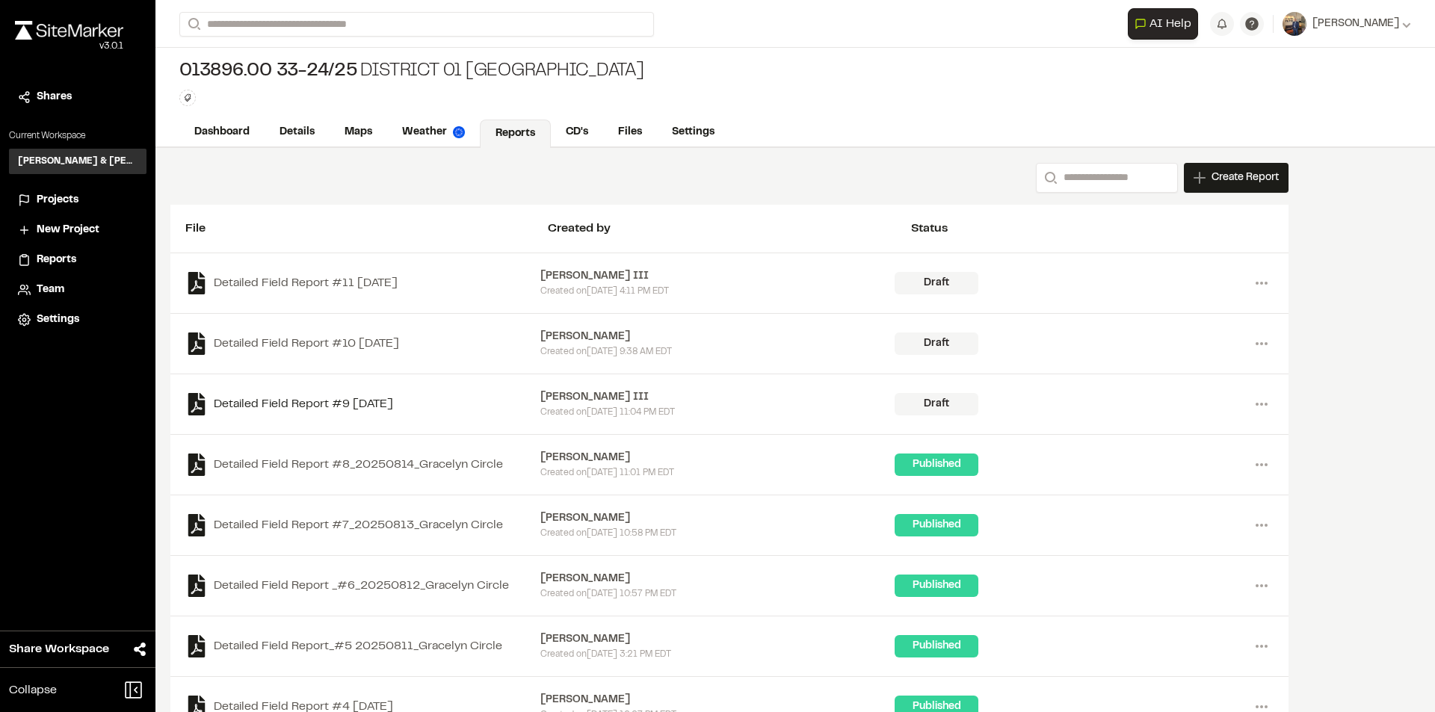 This screenshot has width=1435, height=712. I want to click on a: New Project, so click(78, 230).